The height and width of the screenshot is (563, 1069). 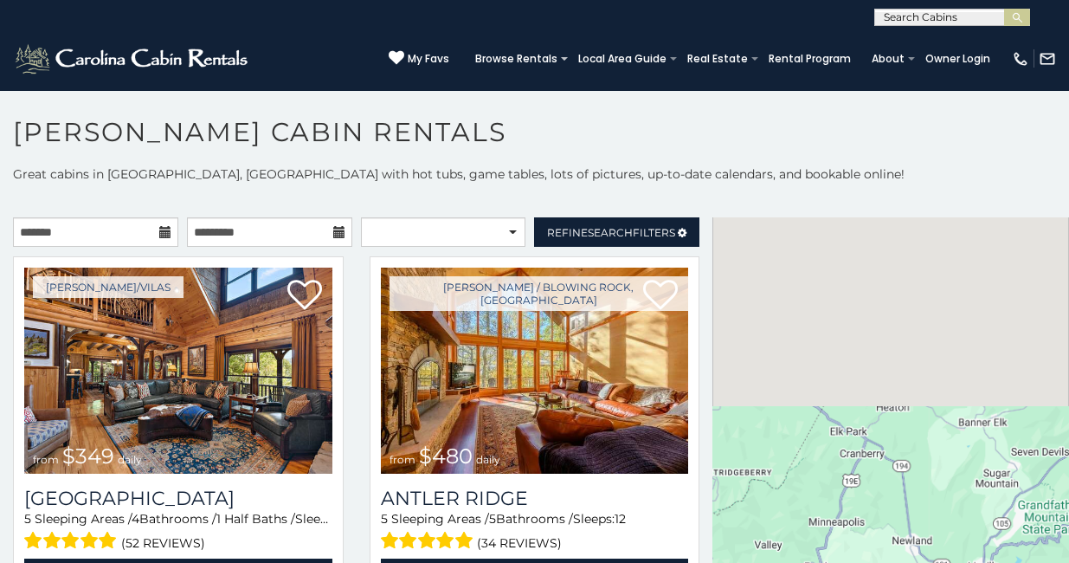 I want to click on span: Refine Filters, so click(x=611, y=232).